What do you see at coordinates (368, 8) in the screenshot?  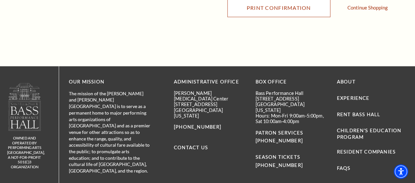 I see `a: Continue Shopping` at bounding box center [368, 8].